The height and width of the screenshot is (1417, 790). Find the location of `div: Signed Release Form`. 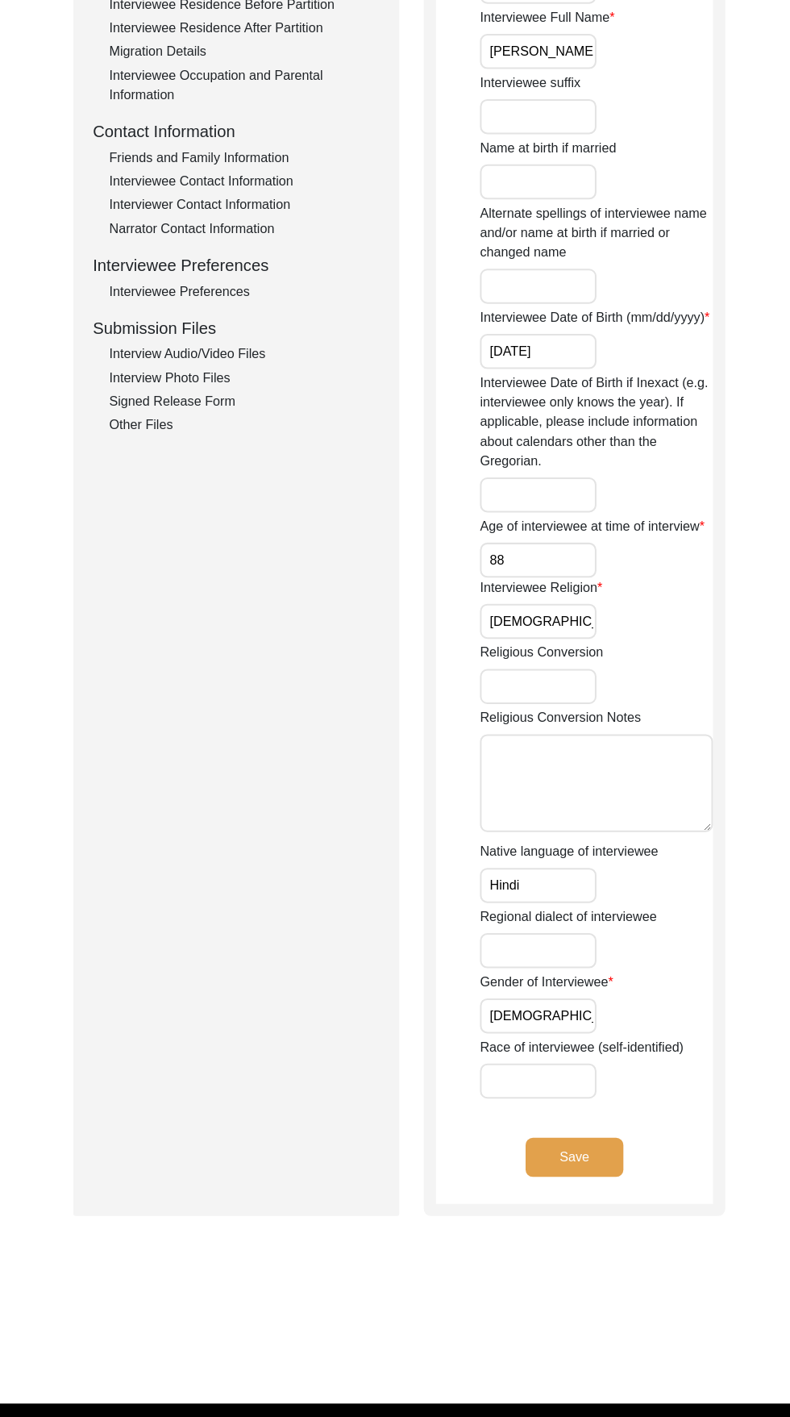

div: Signed Release Form is located at coordinates (242, 397).